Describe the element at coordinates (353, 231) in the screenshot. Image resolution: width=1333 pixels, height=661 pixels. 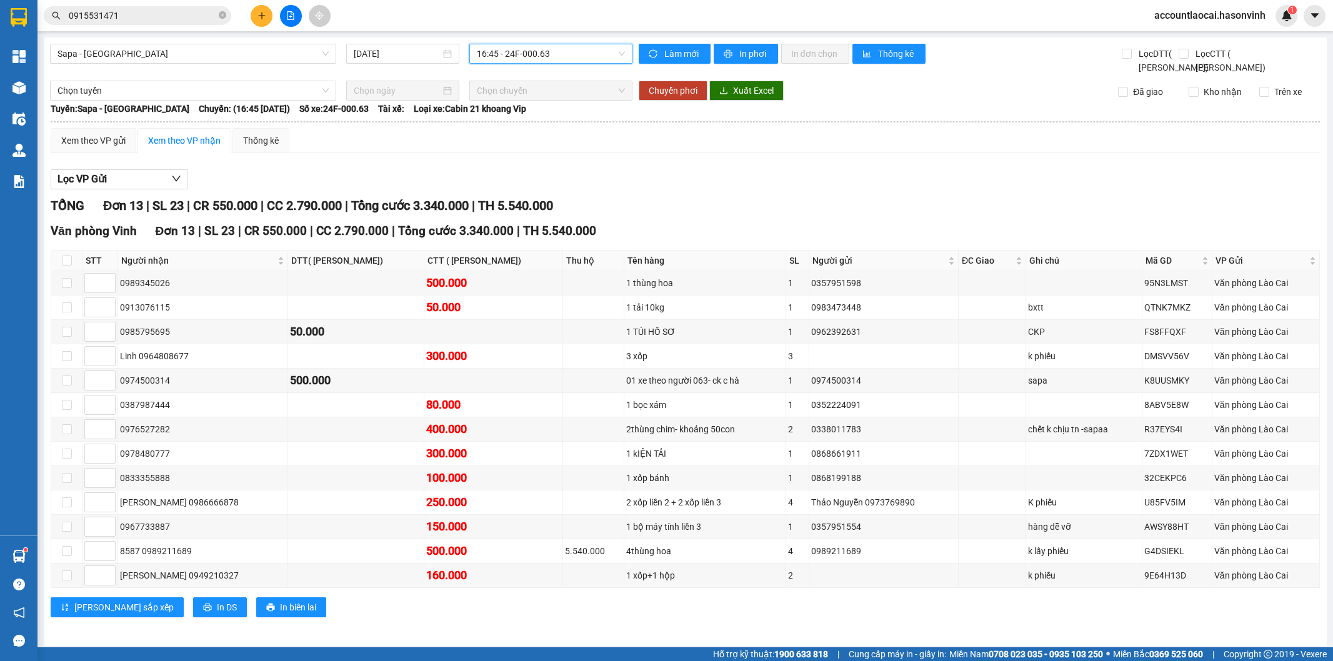
I see `span: CC 2.790.000` at that location.